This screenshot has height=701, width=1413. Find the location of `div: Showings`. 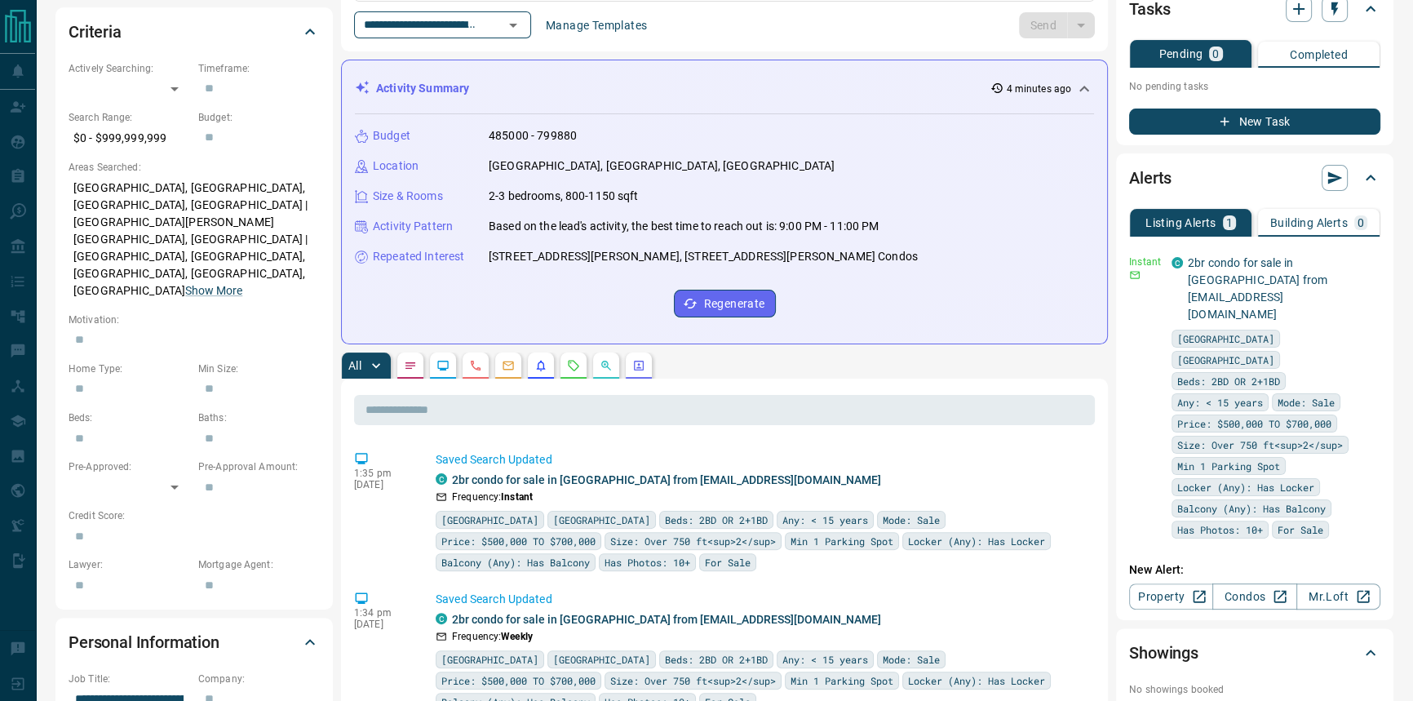

div: Showings is located at coordinates (1255, 653).